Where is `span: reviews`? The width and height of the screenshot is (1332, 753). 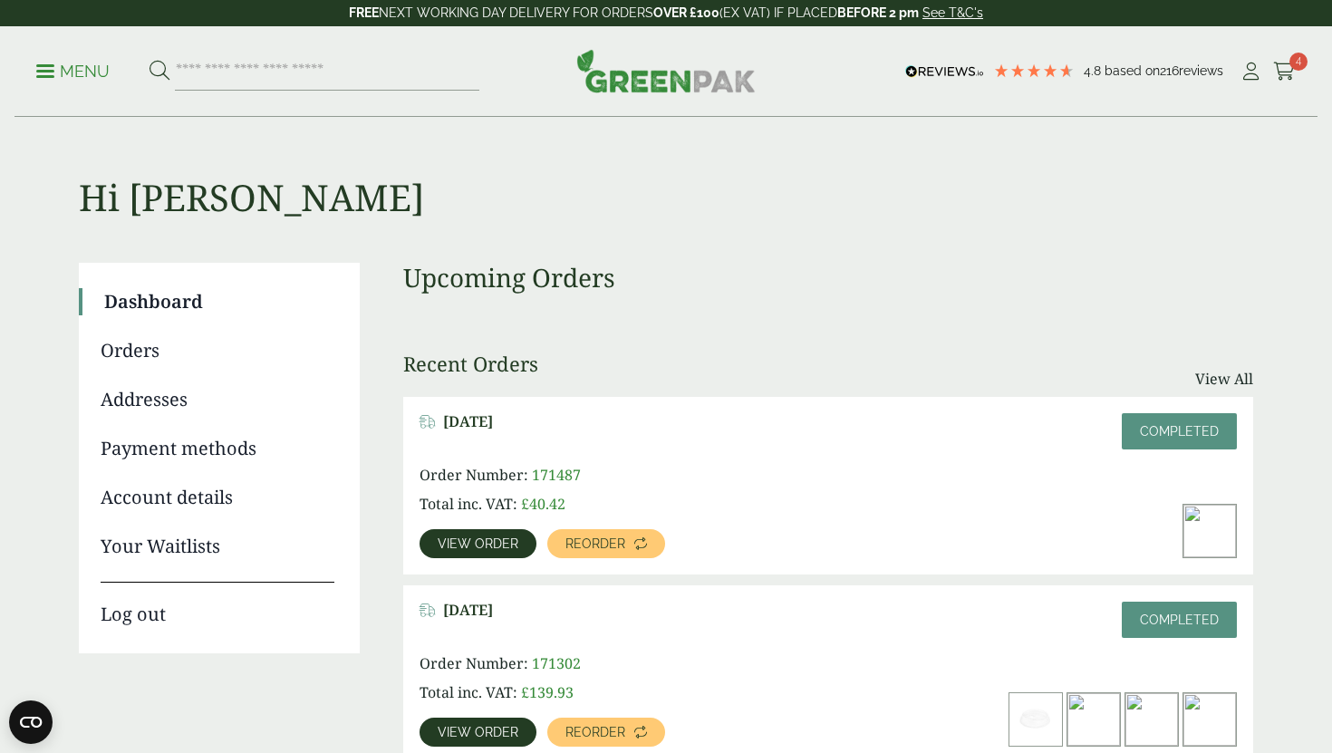 span: reviews is located at coordinates (1201, 71).